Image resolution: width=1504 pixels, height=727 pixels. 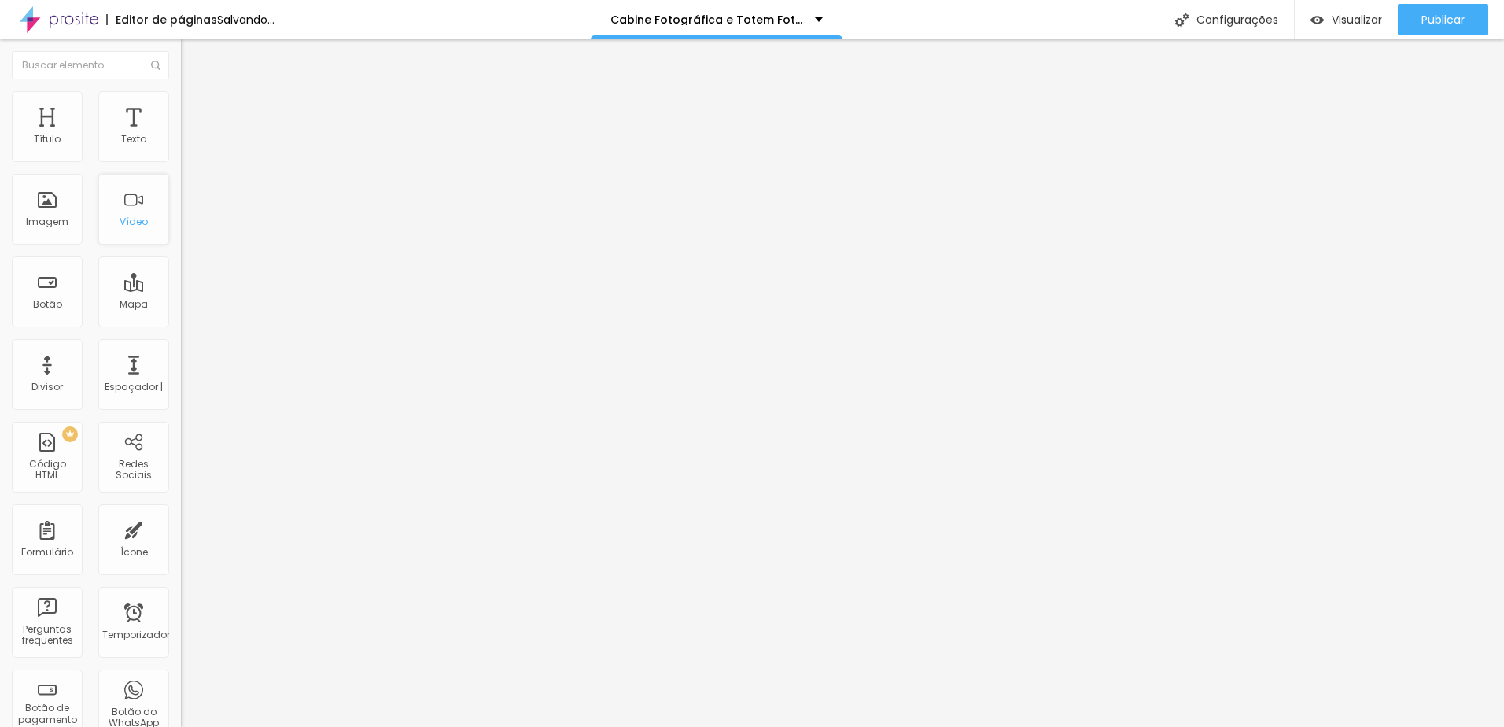 I want to click on div: Botão, so click(x=47, y=304).